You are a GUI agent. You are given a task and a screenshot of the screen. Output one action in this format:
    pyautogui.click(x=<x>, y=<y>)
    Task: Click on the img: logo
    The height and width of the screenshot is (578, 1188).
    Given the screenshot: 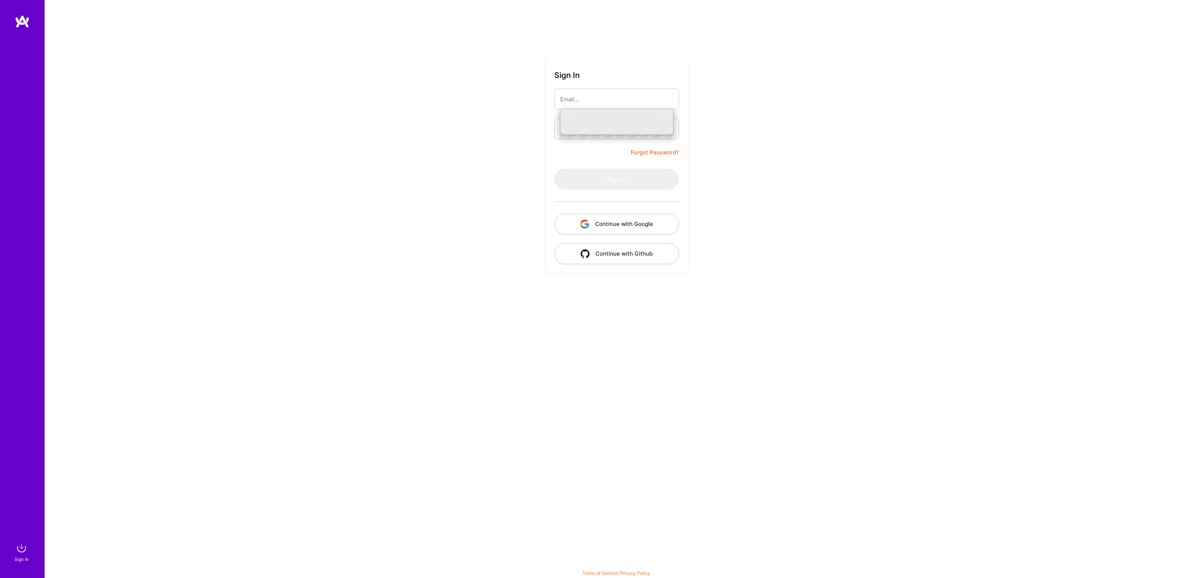 What is the action you would take?
    pyautogui.click(x=22, y=22)
    